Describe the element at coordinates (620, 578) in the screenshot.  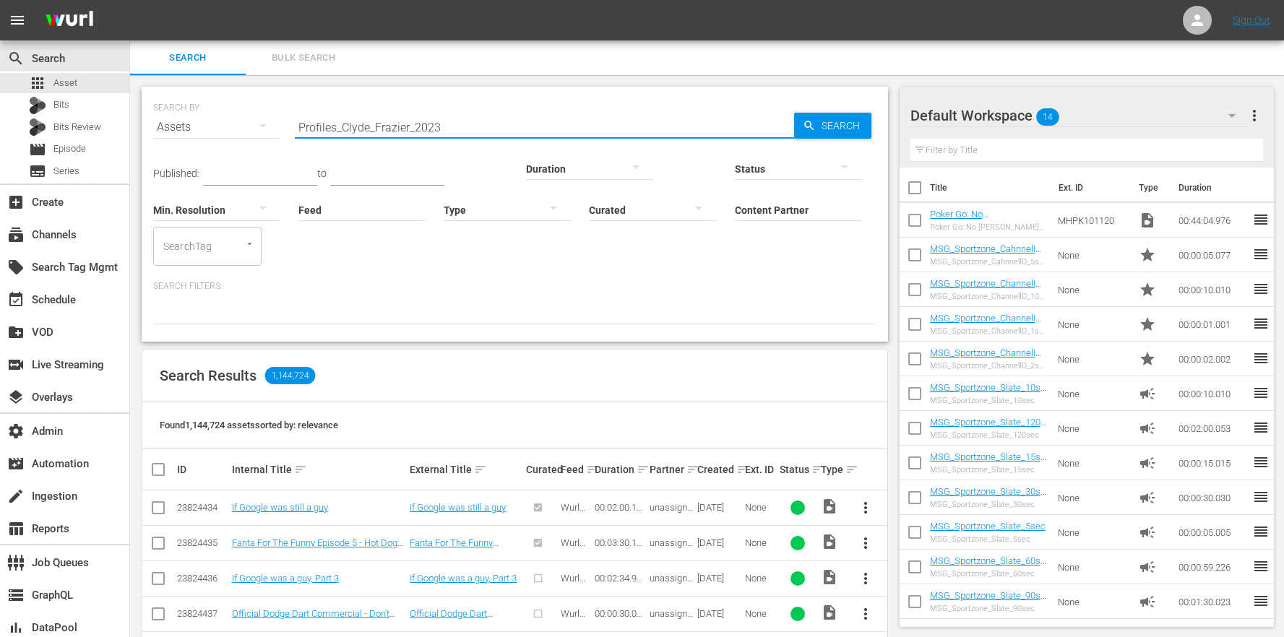
I see `div: 00:02:34.901` at that location.